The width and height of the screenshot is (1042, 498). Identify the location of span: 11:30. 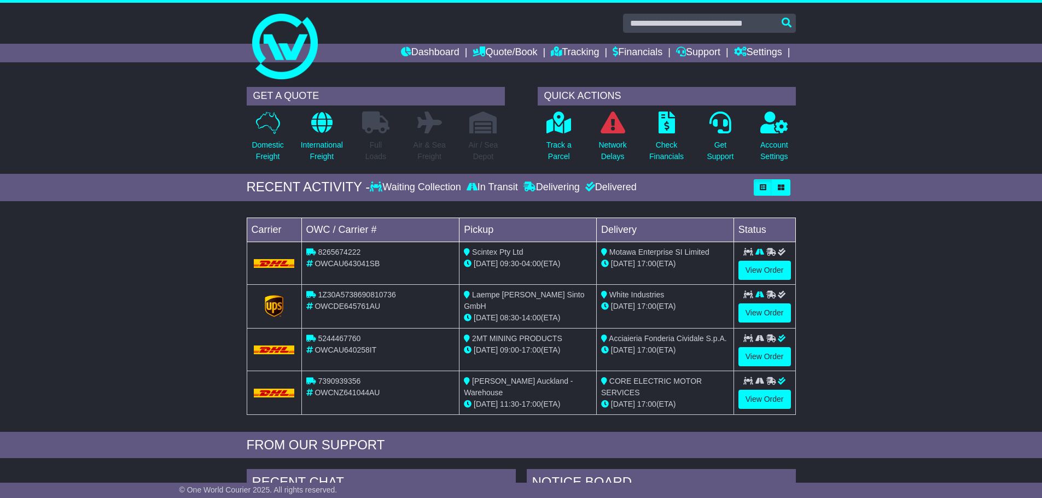
(509, 404).